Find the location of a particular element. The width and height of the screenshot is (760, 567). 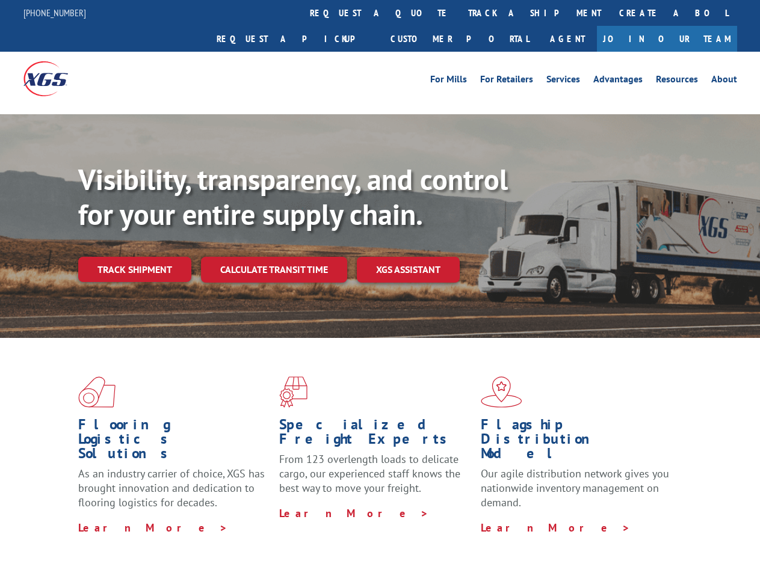

img: xgs-icon-total-supply-chain-intelligence-red is located at coordinates (97, 392).